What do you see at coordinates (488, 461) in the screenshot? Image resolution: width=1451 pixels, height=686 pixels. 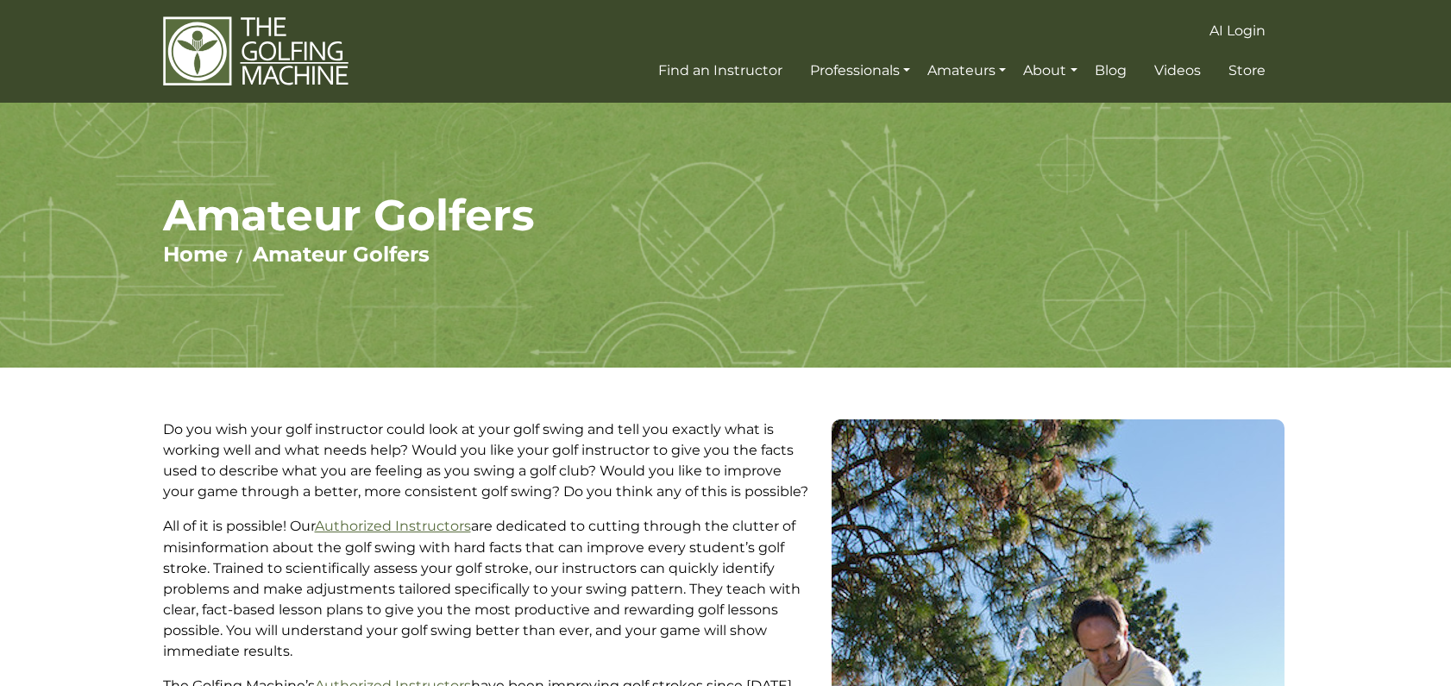 I see `p: Do you wish your golf instructor could look at your golf swing and tell you exactly what is worki...` at bounding box center [488, 461].